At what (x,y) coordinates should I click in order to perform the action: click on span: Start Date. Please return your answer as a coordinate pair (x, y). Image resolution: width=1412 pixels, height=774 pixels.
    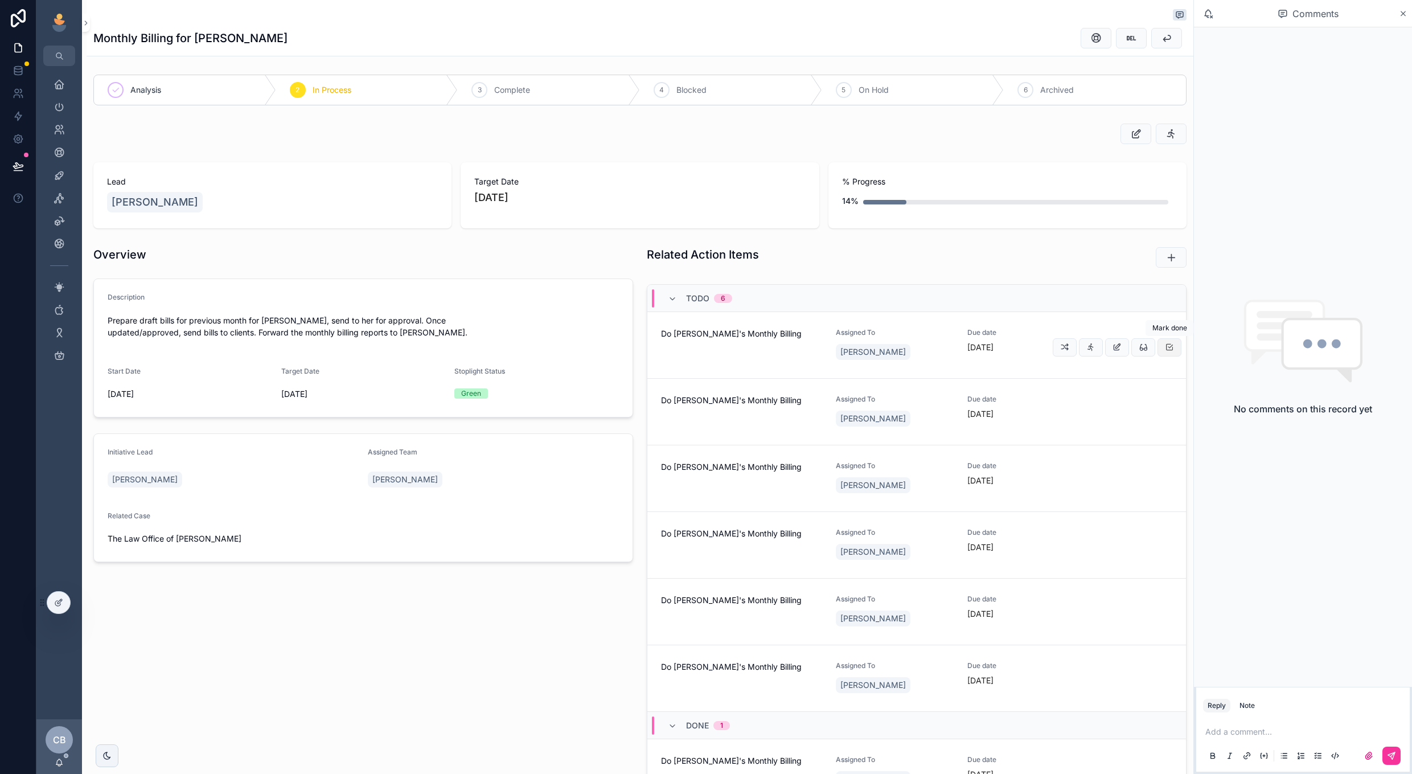
    Looking at the image, I should click on (124, 371).